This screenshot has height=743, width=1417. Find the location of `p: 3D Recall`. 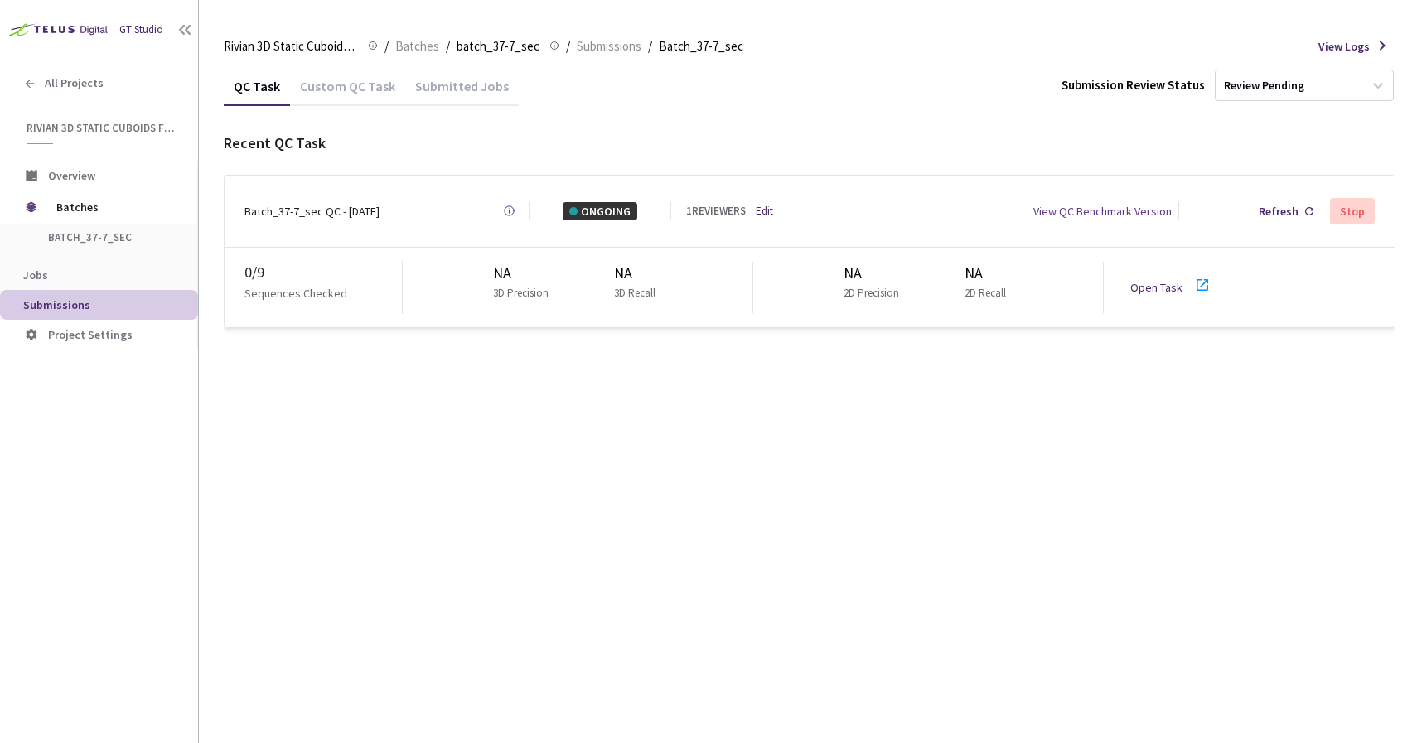

p: 3D Recall is located at coordinates (635, 293).